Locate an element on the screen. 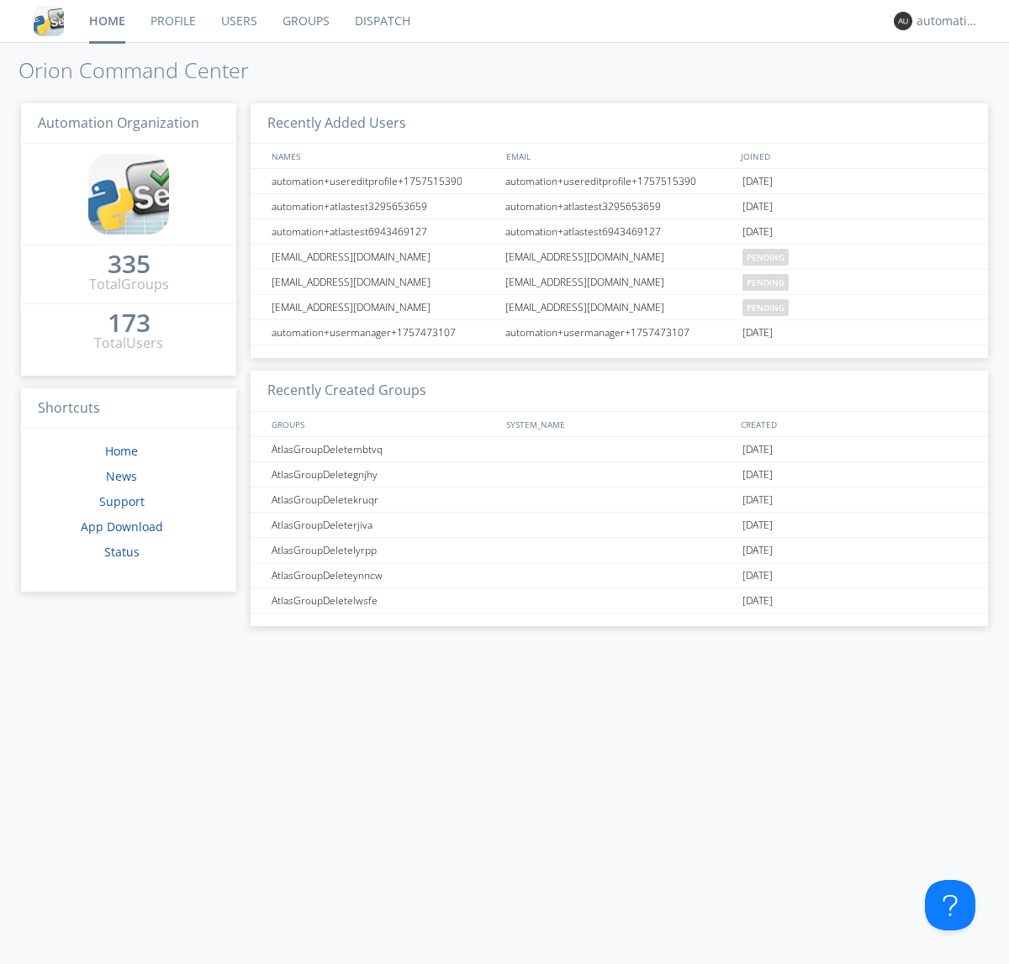 The width and height of the screenshot is (1009, 964). h3: Recently Created Groups is located at coordinates (619, 391).